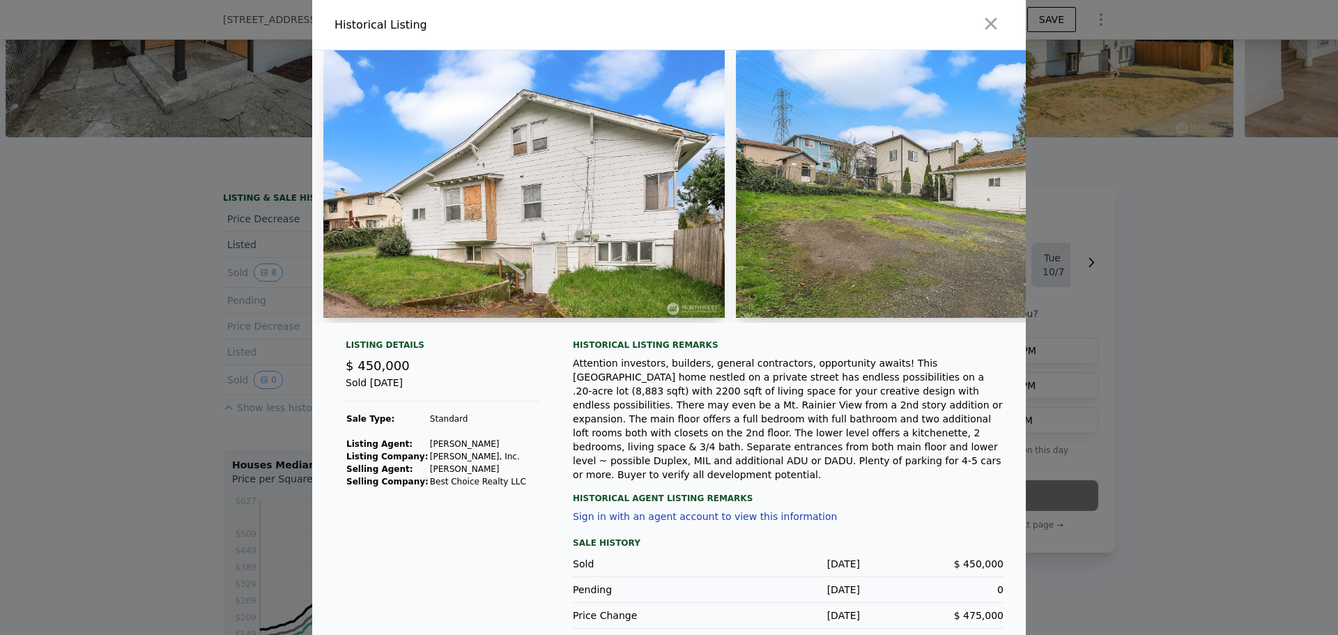 This screenshot has width=1338, height=635. What do you see at coordinates (645, 564) in the screenshot?
I see `div: Sold` at bounding box center [645, 564].